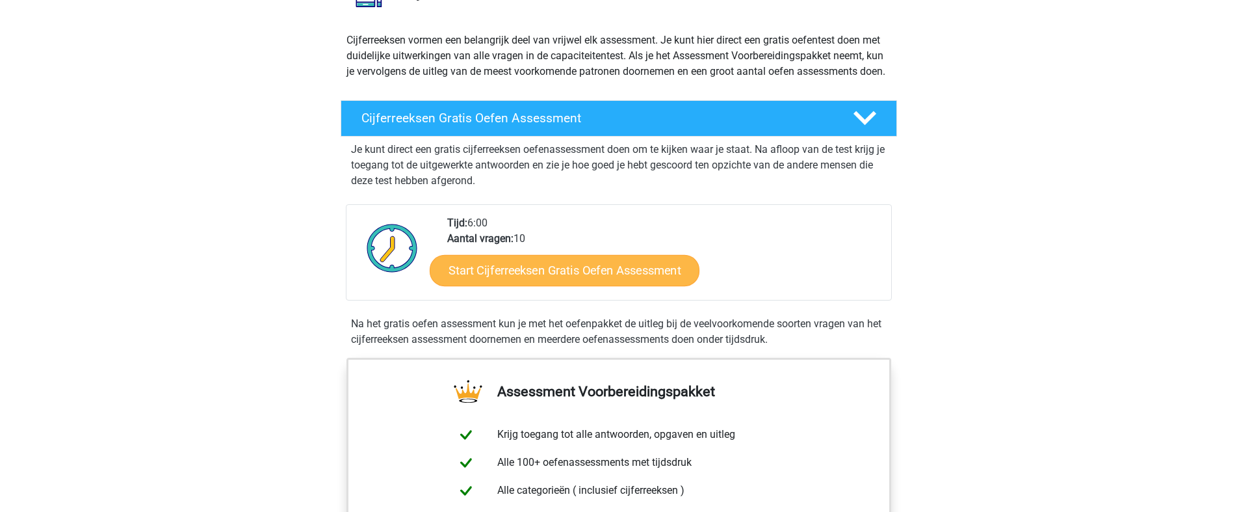  What do you see at coordinates (597, 118) in the screenshot?
I see `h4: Cijferreeksen Gratis Oefen Assessment` at bounding box center [597, 118].